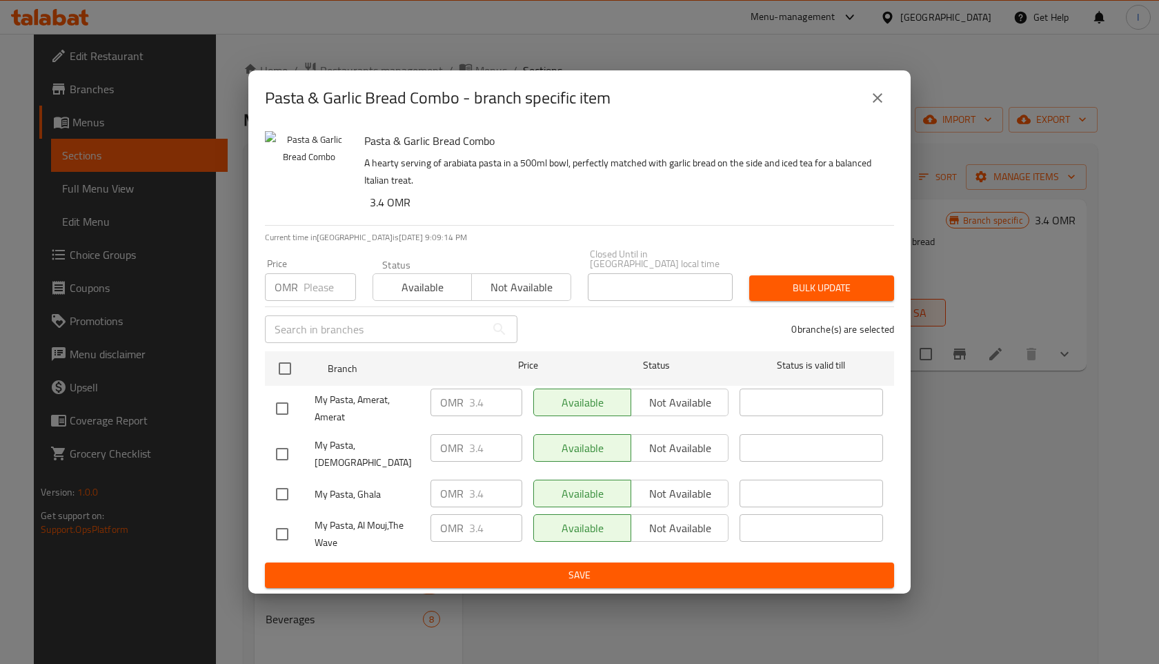  Describe the element at coordinates (624, 141) in the screenshot. I see `h6: Pasta & Garlic Bread Combo` at that location.